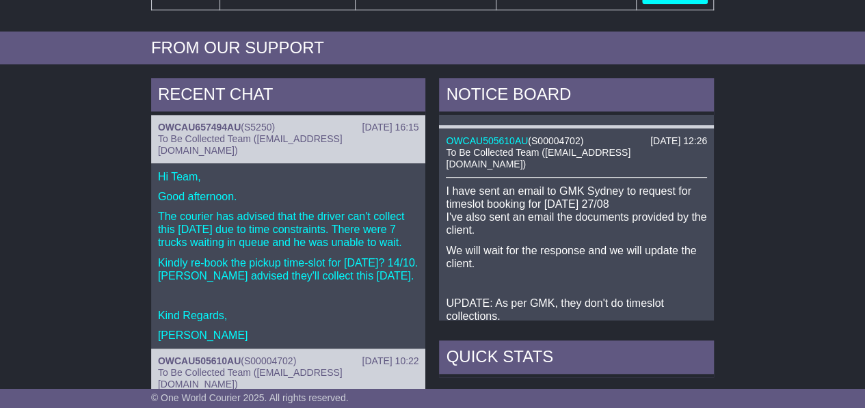  Describe the element at coordinates (288, 315) in the screenshot. I see `p: Kind Regards,` at that location.